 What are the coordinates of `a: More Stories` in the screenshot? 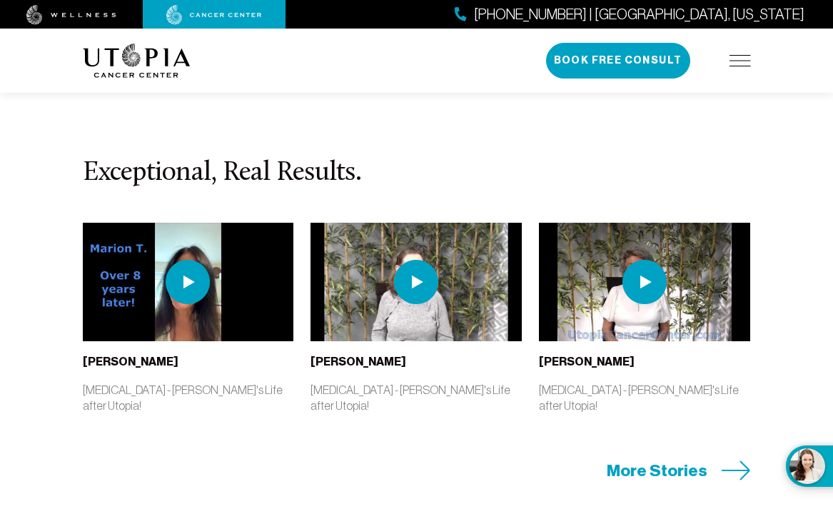 It's located at (679, 470).